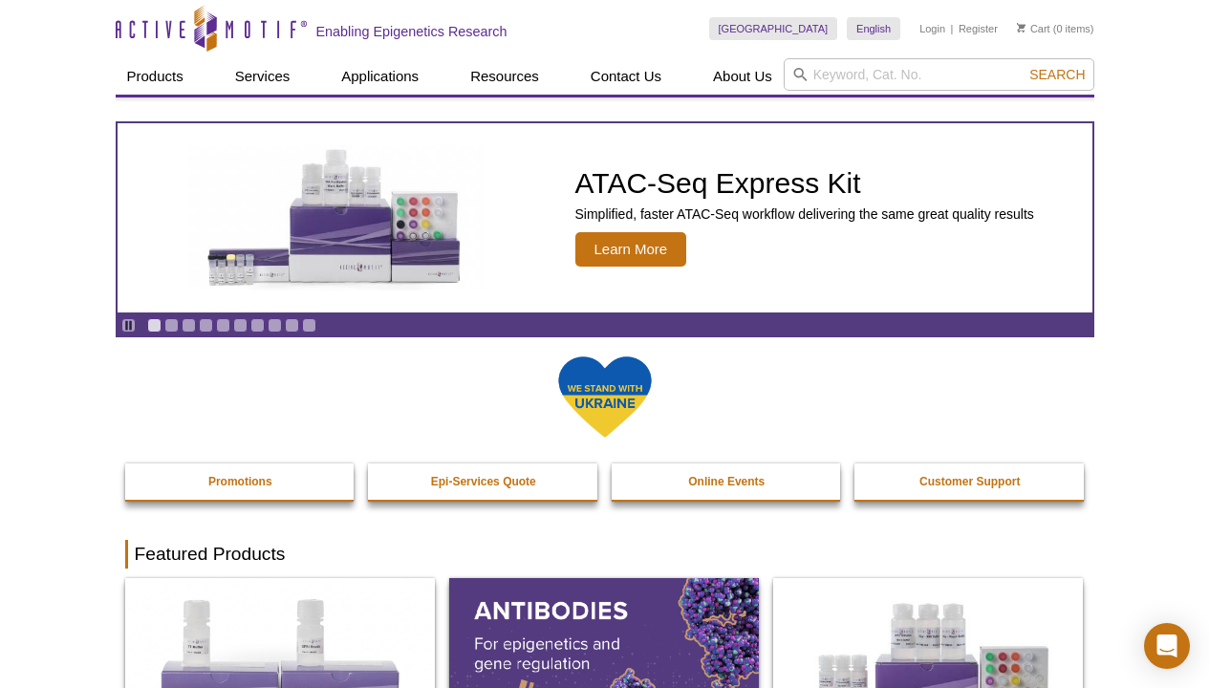 The image size is (1209, 688). I want to click on a: Cart, so click(1033, 29).